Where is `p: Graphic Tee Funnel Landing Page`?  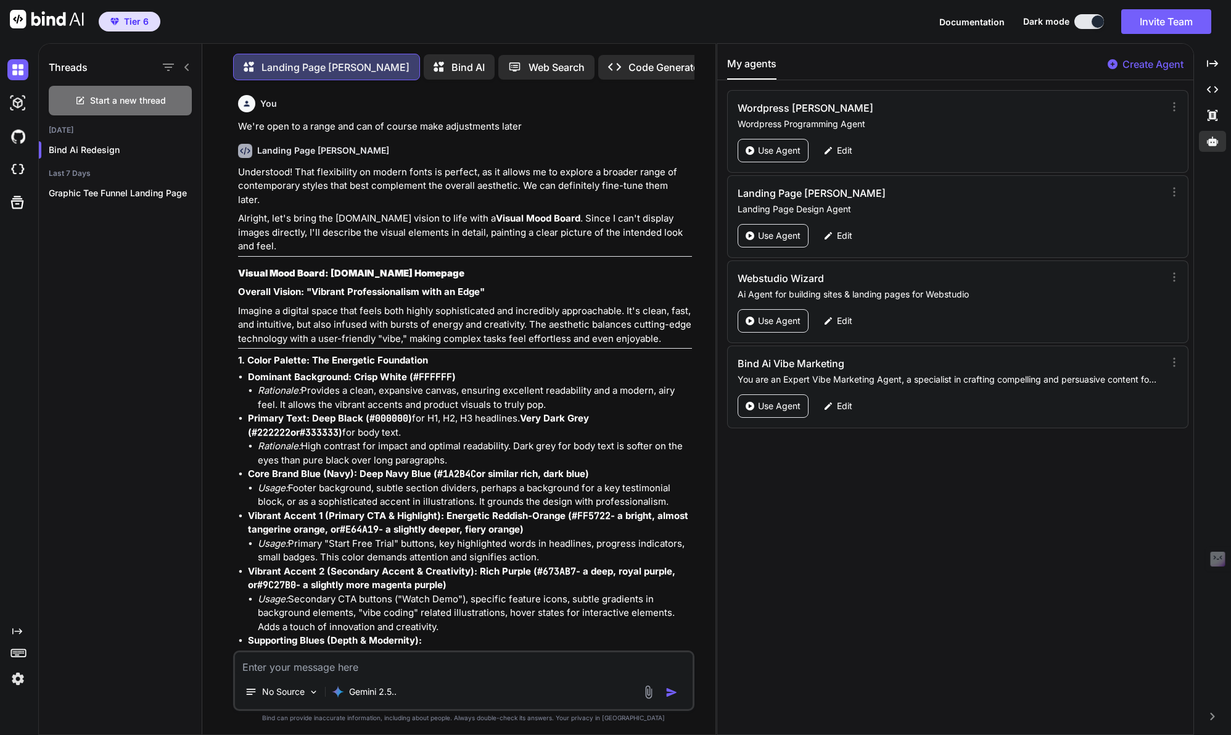
p: Graphic Tee Funnel Landing Page is located at coordinates (125, 193).